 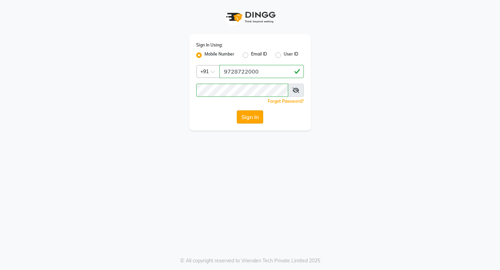 I want to click on a: Forgot Password?, so click(x=286, y=101).